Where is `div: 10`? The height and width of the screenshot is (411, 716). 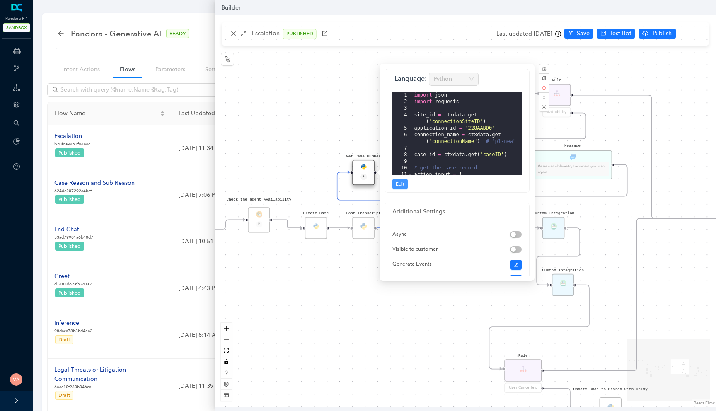
div: 10 is located at coordinates (403, 168).